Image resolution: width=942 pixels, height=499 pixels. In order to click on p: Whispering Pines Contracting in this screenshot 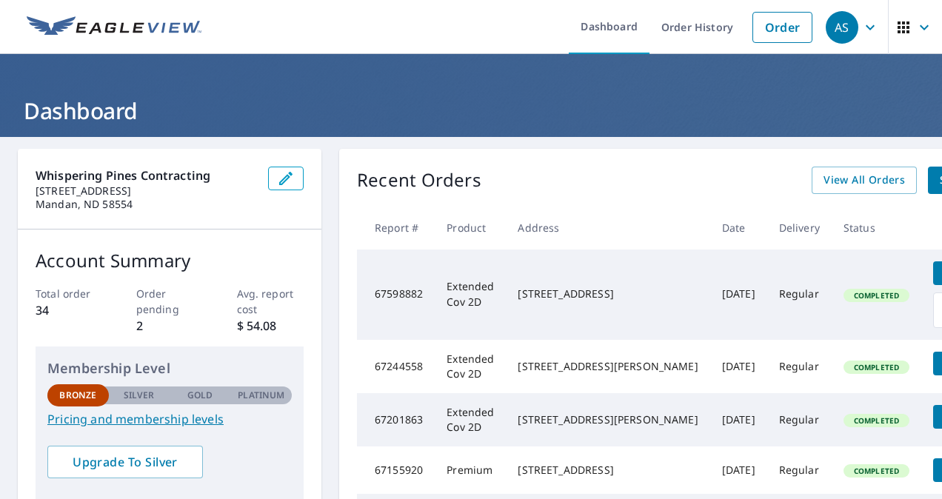, I will do `click(146, 176)`.